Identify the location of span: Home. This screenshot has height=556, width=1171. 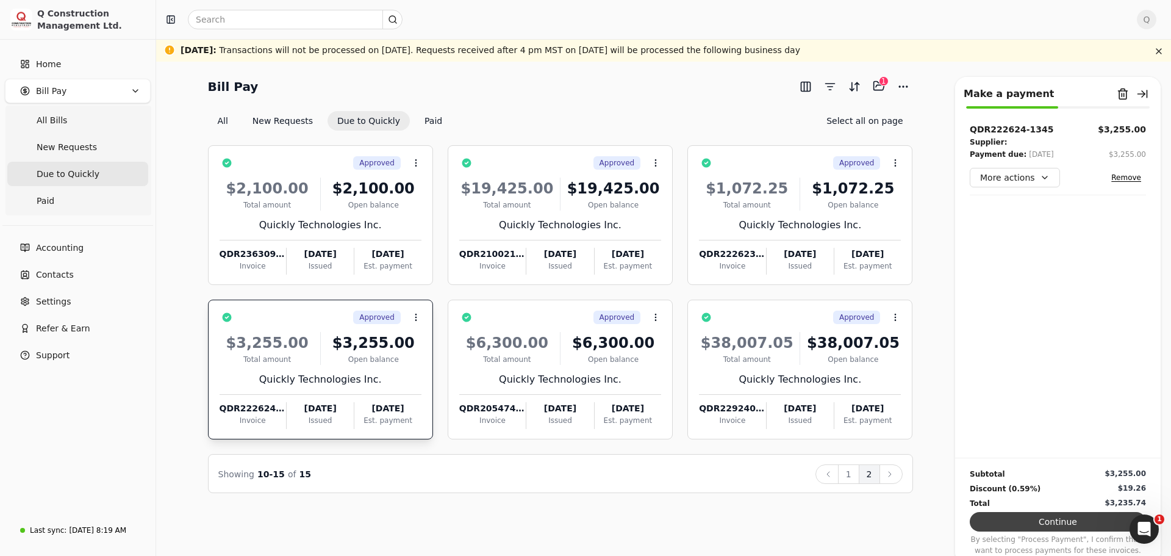
(48, 64).